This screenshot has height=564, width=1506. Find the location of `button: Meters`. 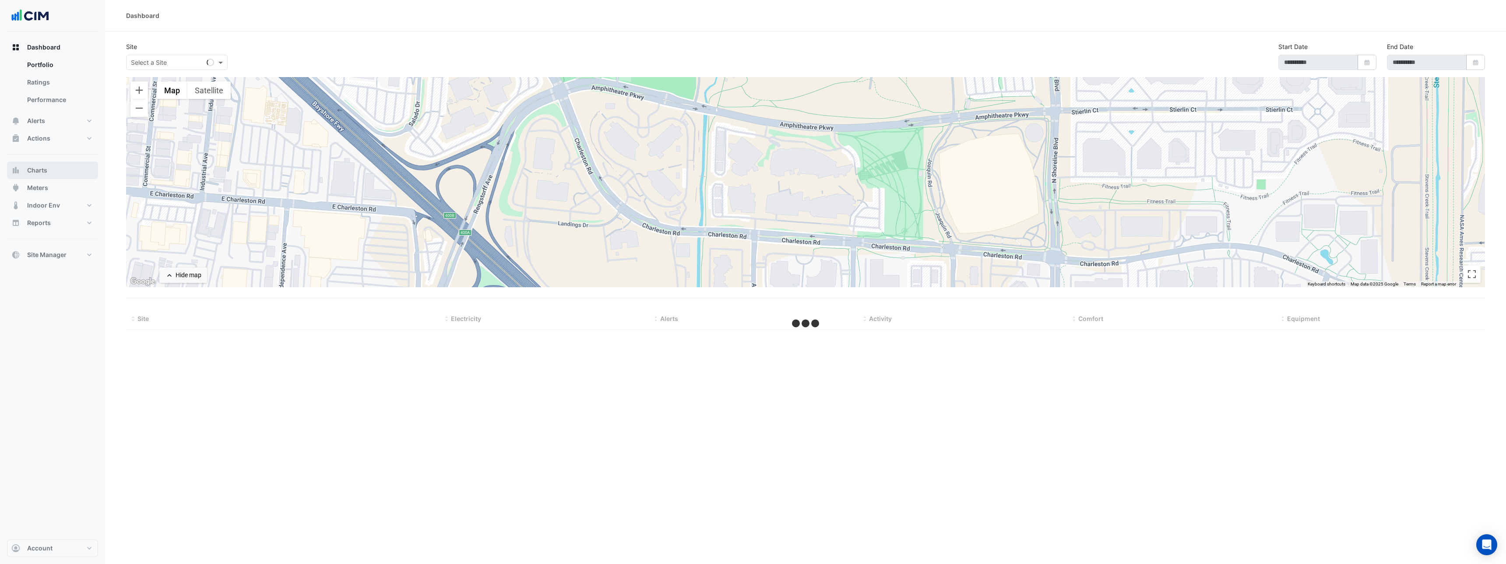

button: Meters is located at coordinates (53, 188).